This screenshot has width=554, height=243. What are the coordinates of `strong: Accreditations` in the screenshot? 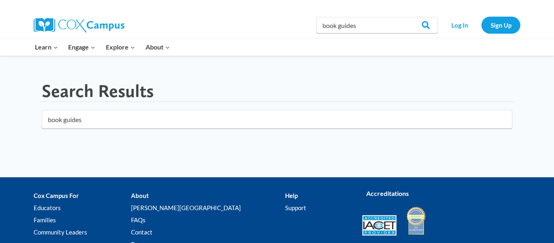 It's located at (387, 193).